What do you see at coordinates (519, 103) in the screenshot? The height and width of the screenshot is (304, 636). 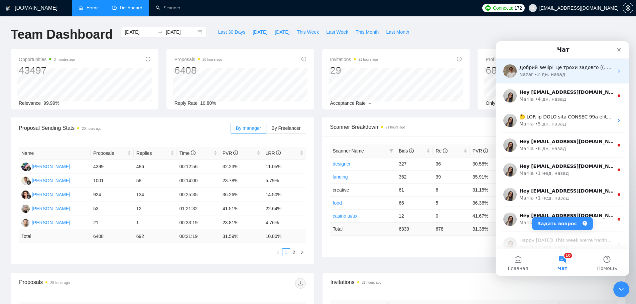 I see `span: Only exclusive agency members` at bounding box center [519, 103].